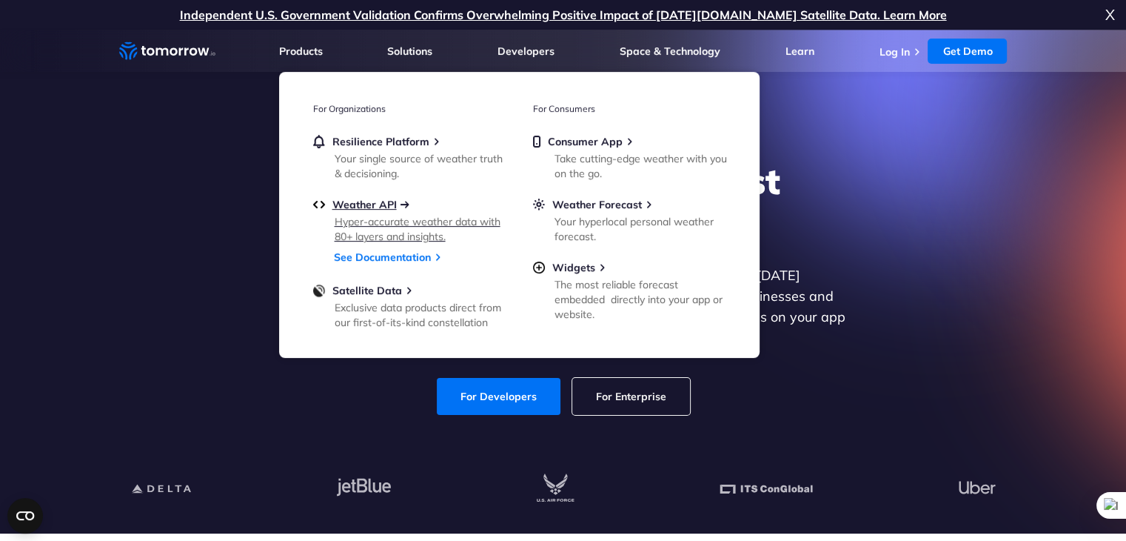 The width and height of the screenshot is (1126, 541). I want to click on a: Space & Technology, so click(670, 51).